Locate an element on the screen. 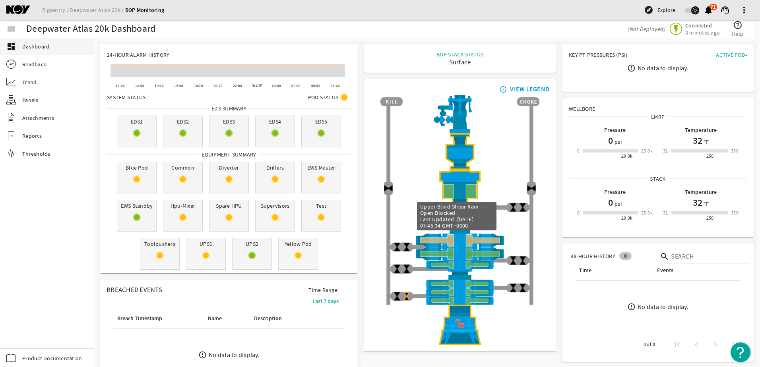 The image size is (760, 367). span: Time Range: is located at coordinates (324, 290).